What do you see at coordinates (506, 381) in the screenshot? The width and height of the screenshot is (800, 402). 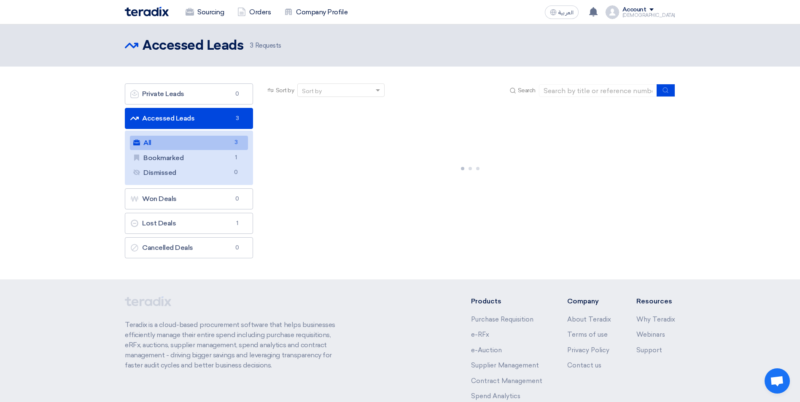 I see `a: Contract Management` at bounding box center [506, 381].